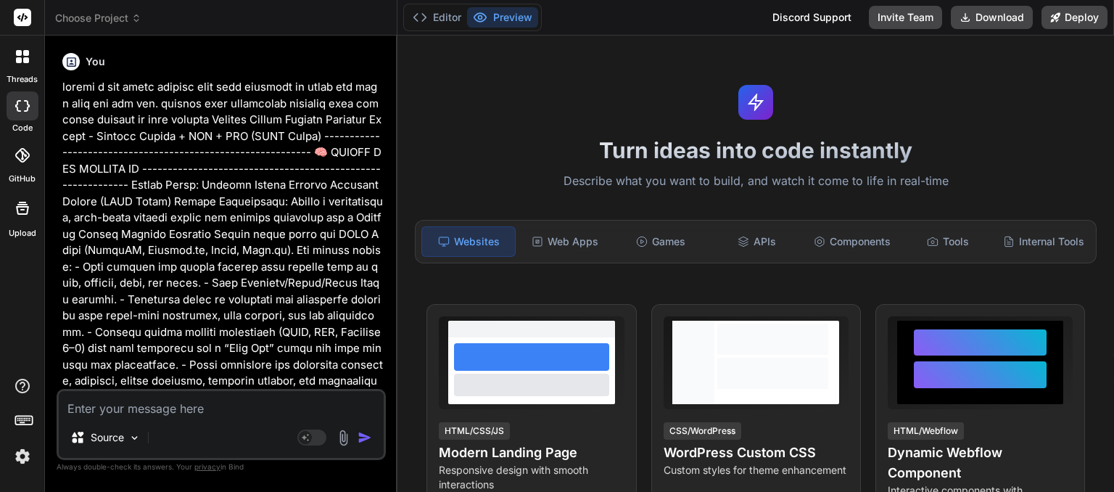 This screenshot has width=1114, height=492. I want to click on h4: Dynamic Webflow Component, so click(980, 463).